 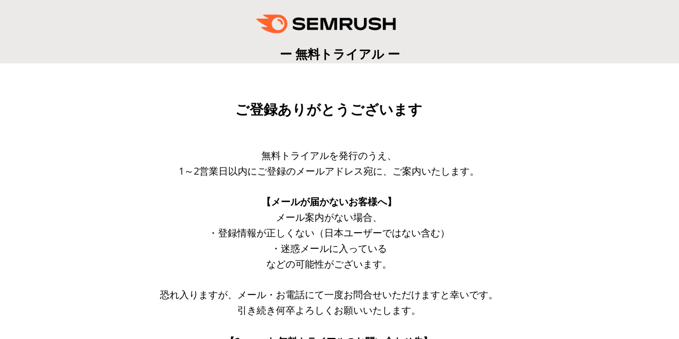 I want to click on span: 1～2営業日以内にご登録のメールアドレス宛に、ご案内いたします。, so click(x=329, y=171).